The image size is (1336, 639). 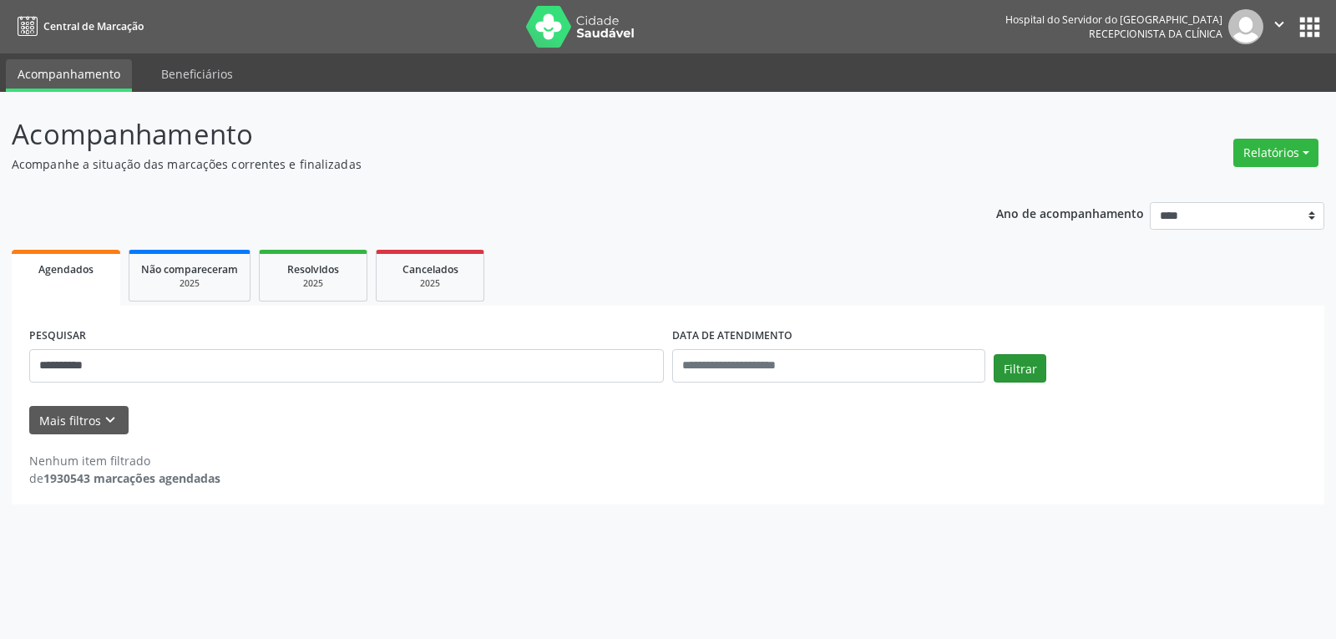 What do you see at coordinates (94, 26) in the screenshot?
I see `span: Central de Marcação` at bounding box center [94, 26].